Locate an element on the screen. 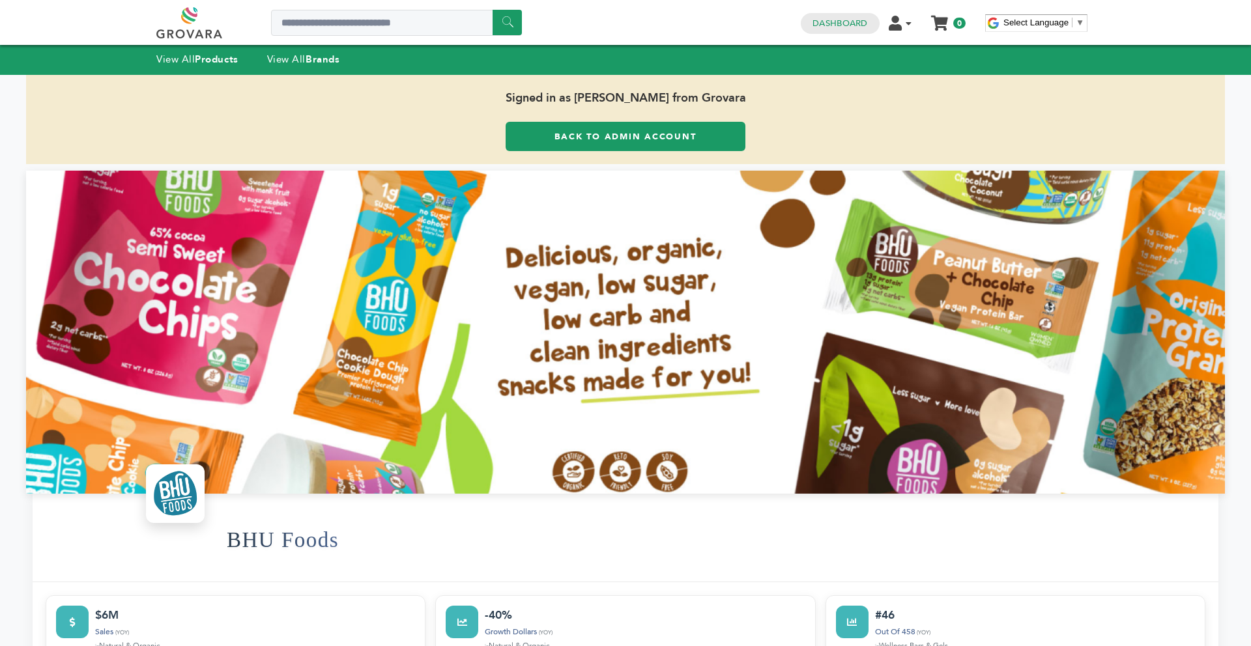  input: Search a product or brand... is located at coordinates (396, 23).